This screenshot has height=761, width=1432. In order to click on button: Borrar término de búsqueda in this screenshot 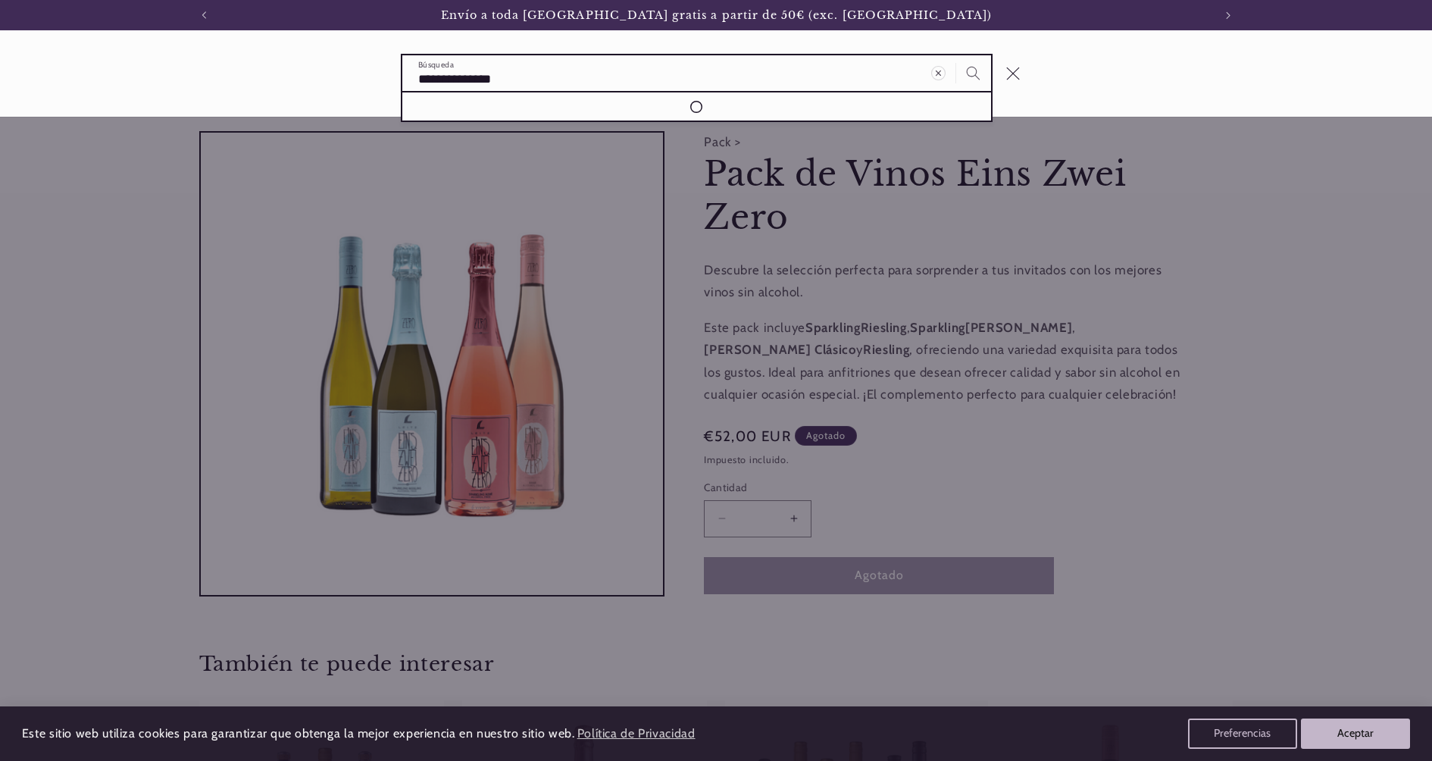, I will do `click(938, 73)`.